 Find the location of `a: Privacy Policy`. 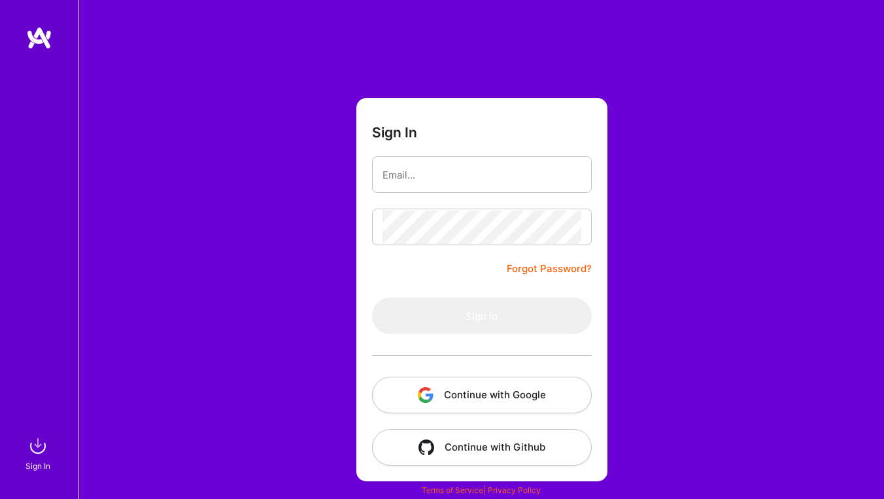

a: Privacy Policy is located at coordinates (514, 490).